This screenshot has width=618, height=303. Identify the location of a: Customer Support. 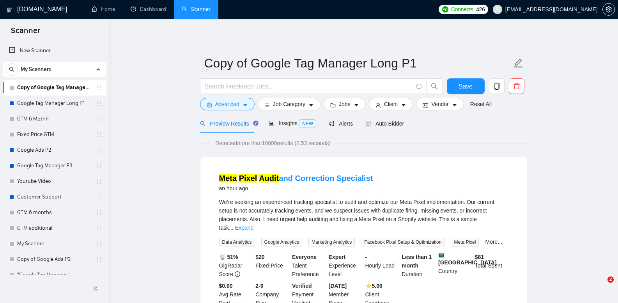
(54, 197).